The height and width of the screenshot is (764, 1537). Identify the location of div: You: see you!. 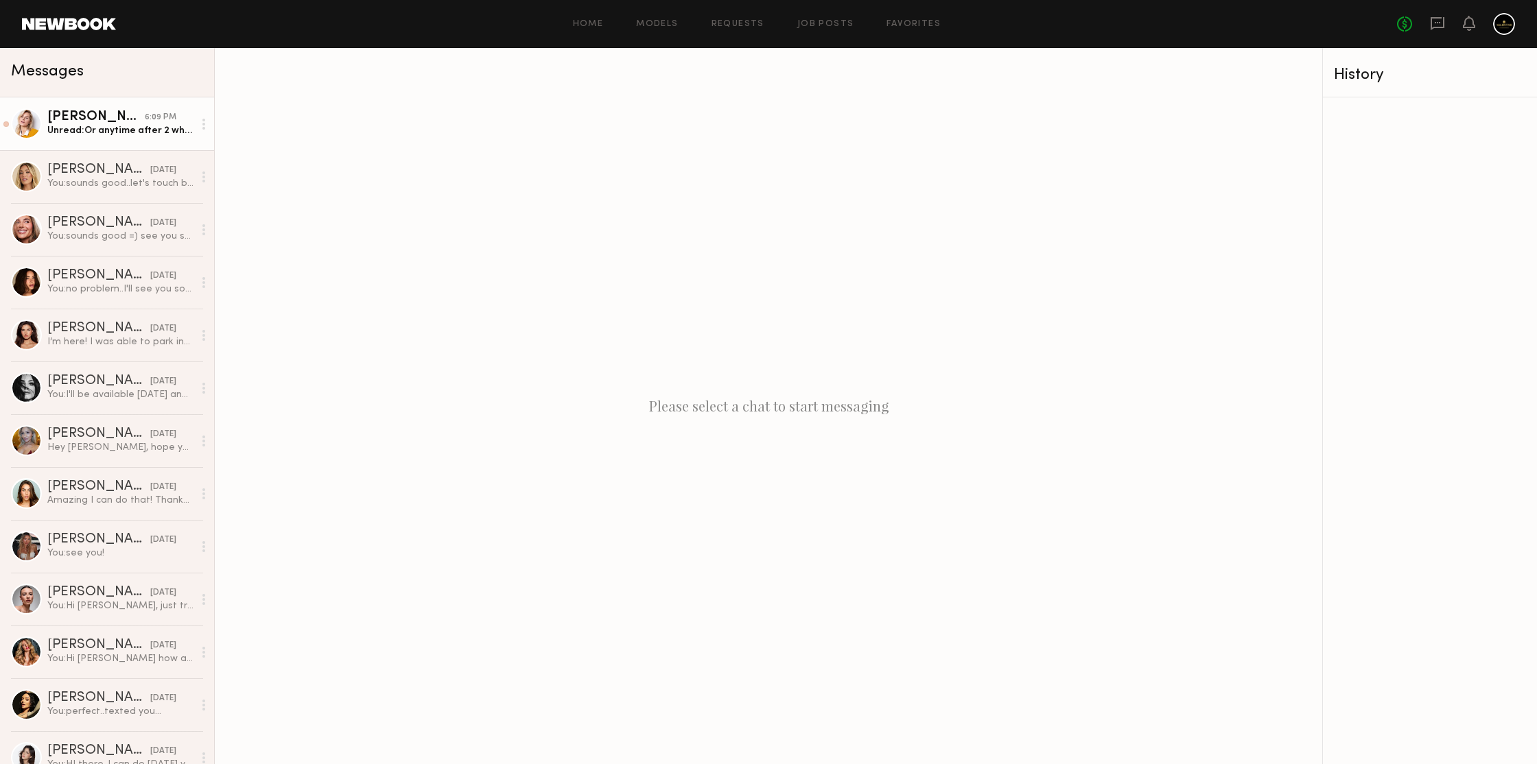
(120, 553).